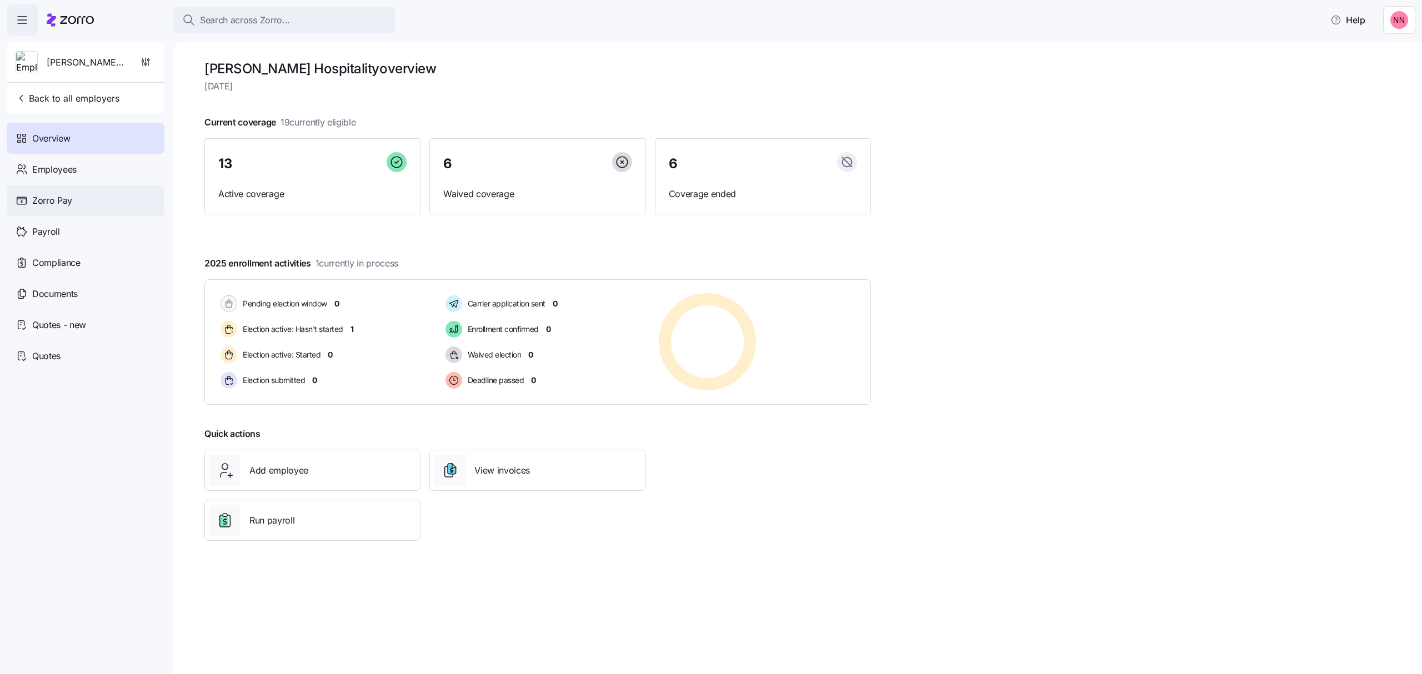 The width and height of the screenshot is (1422, 674). What do you see at coordinates (272, 520) in the screenshot?
I see `span: Run payroll` at bounding box center [272, 520].